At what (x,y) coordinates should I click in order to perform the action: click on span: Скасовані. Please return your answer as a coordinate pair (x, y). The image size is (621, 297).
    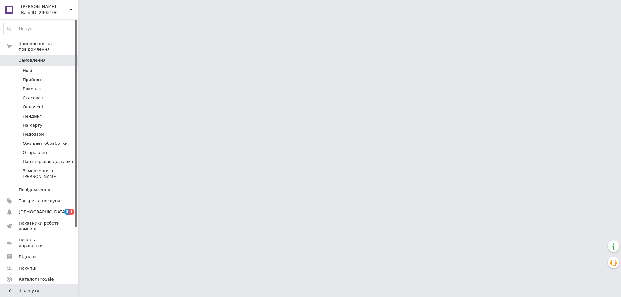
    Looking at the image, I should click on (34, 98).